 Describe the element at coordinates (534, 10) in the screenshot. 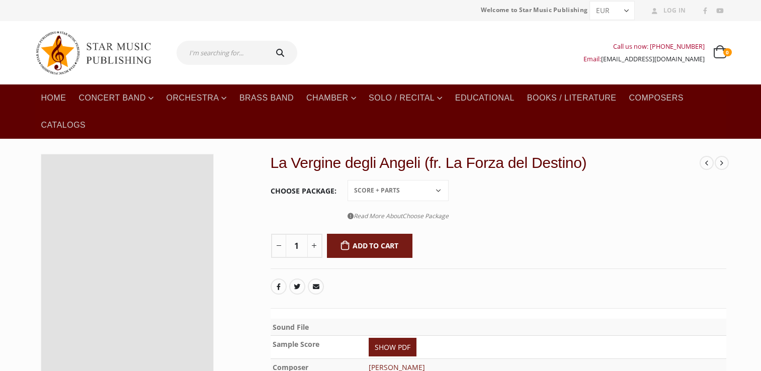

I see `span: Welcome to Star Music Publishing` at that location.